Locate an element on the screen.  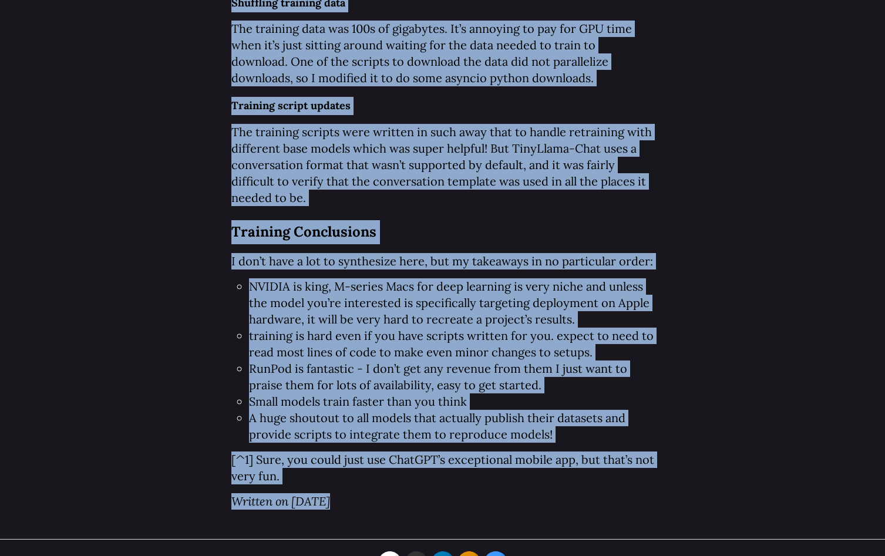
p: The training data was 100s of gigabytes. It’s annoying to pay for GPU time when it’s just sitting... is located at coordinates (443, 53).